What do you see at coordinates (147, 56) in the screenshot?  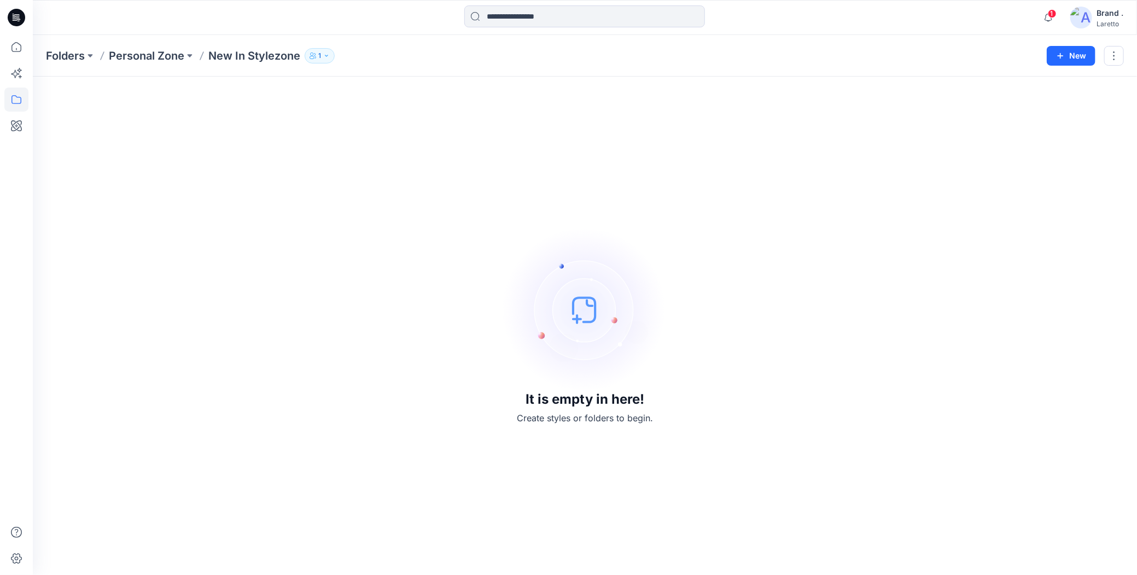 I see `a: Personal Zone` at bounding box center [147, 56].